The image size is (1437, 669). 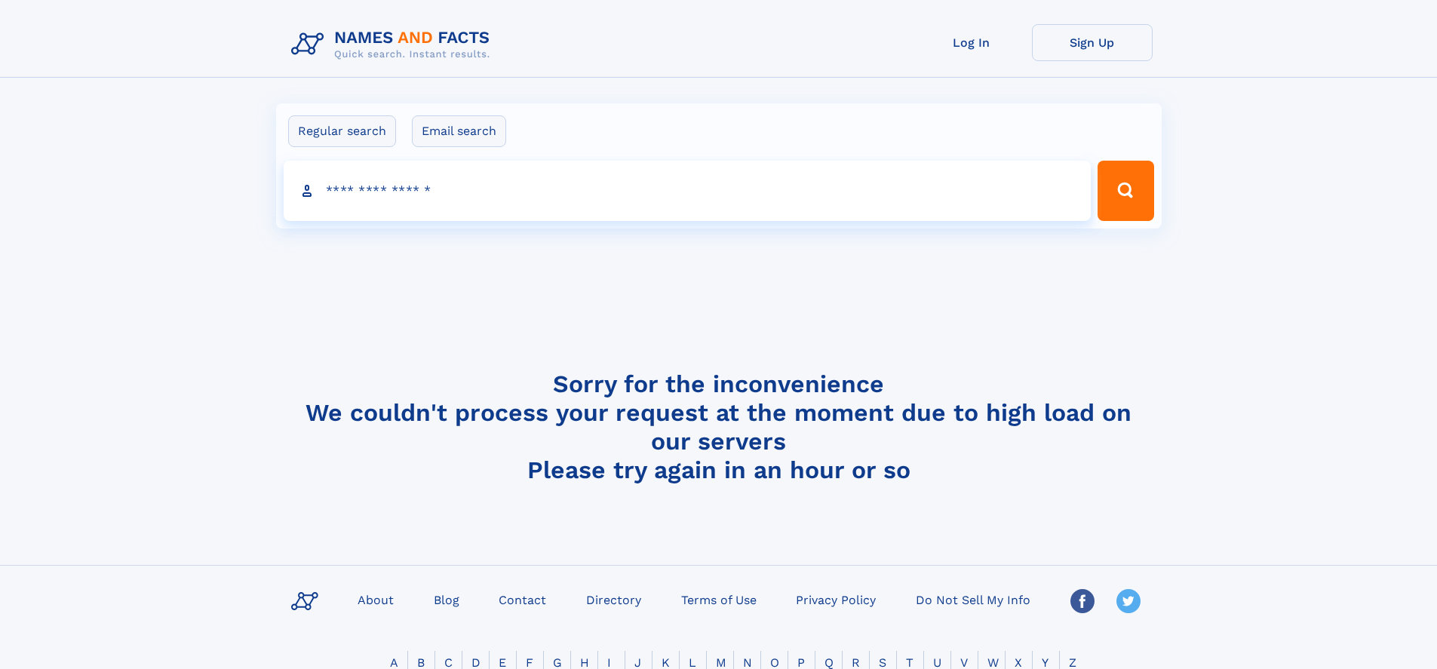 I want to click on a: Do Not Sell My Info, so click(x=973, y=599).